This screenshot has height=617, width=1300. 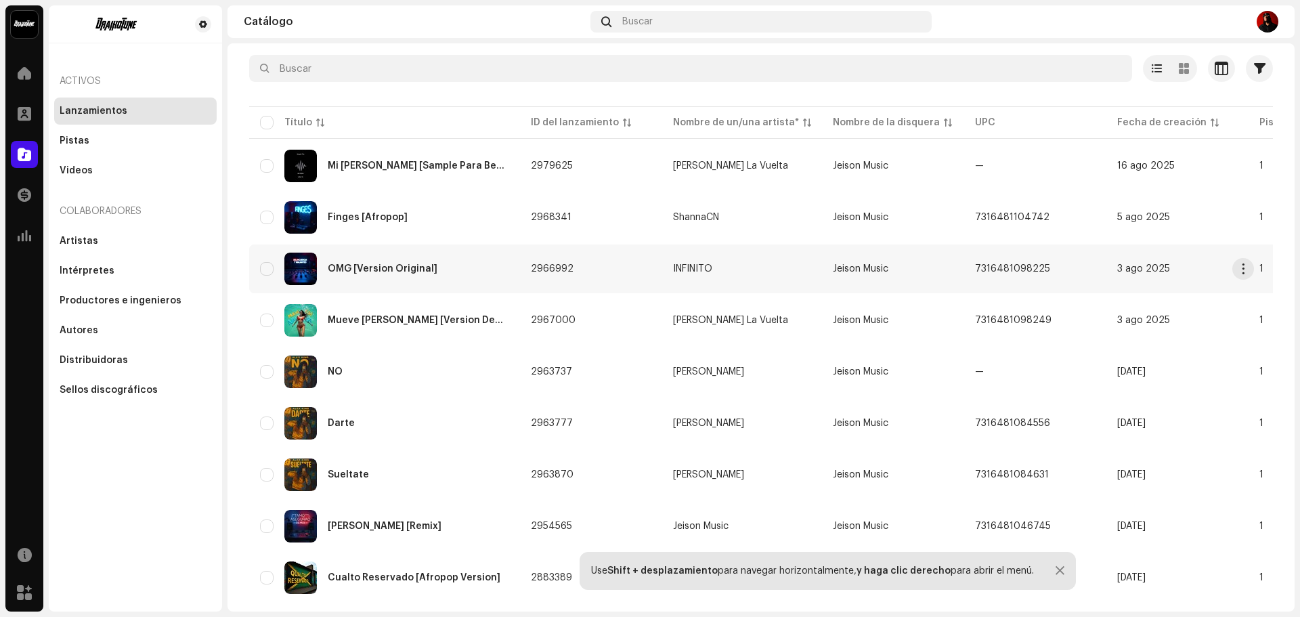 What do you see at coordinates (1268, 22) in the screenshot?
I see `img: e11bc47b-18b9-4244-8ee0-7a0edd3bc139` at bounding box center [1268, 22].